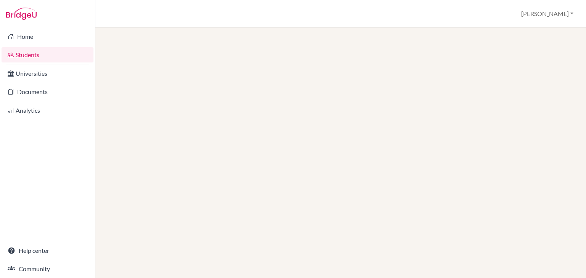 The image size is (586, 278). I want to click on a: Analytics, so click(47, 111).